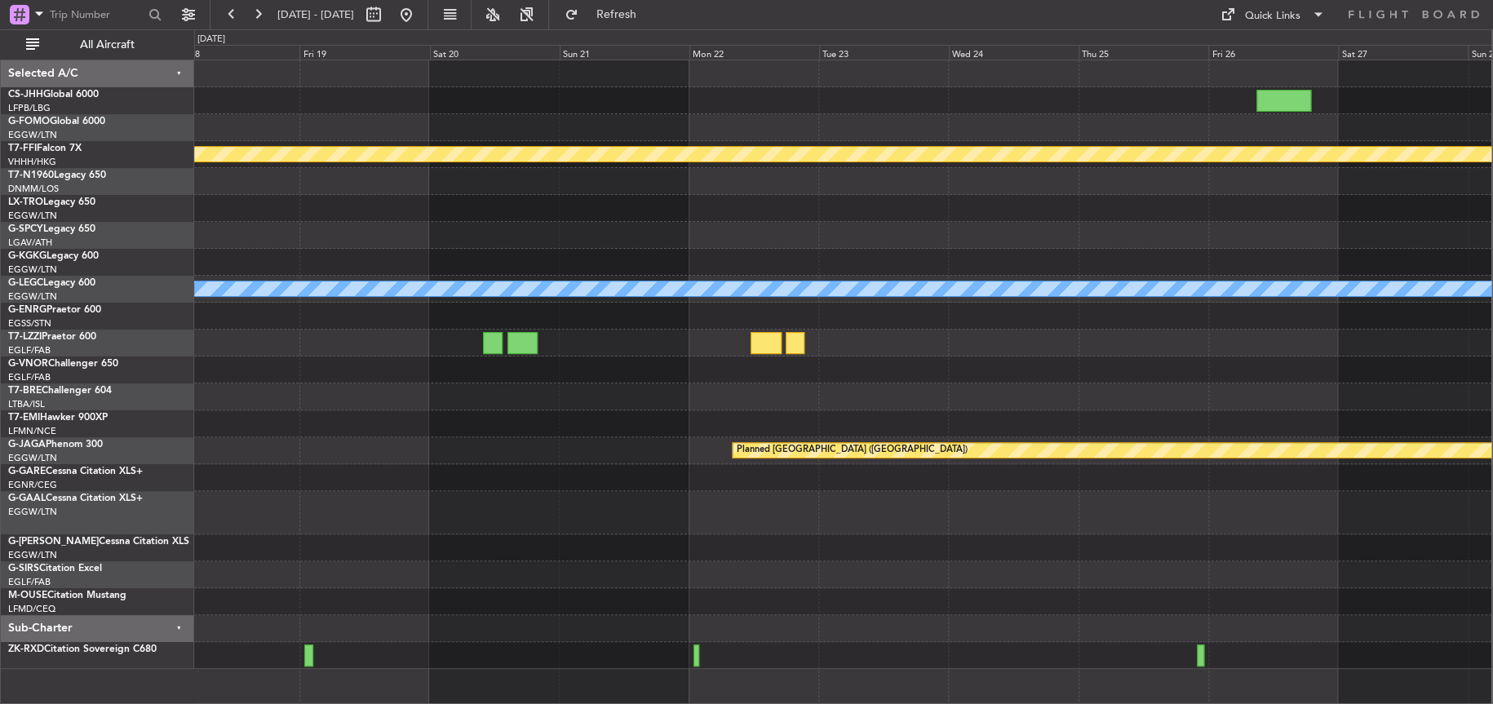 The image size is (1493, 704). I want to click on div: Quick Links, so click(1273, 16).